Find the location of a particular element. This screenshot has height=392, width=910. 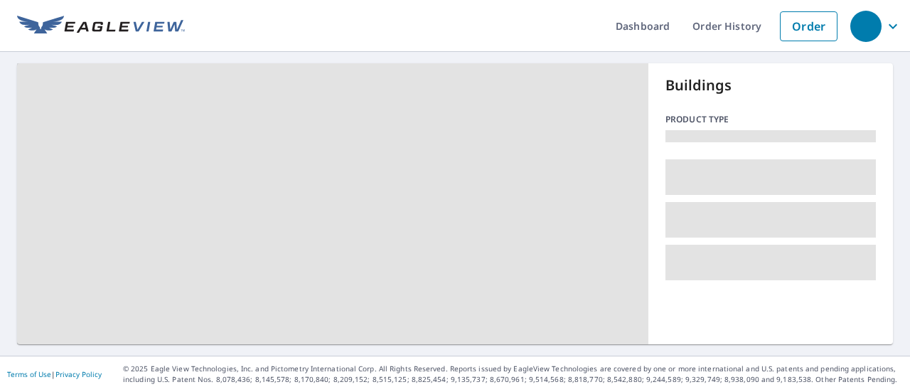

img: EV Logo is located at coordinates (101, 26).